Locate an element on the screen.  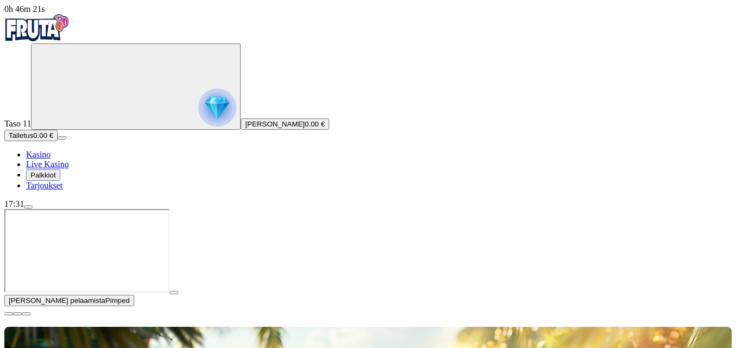
nav: Primary is located at coordinates (368, 102).